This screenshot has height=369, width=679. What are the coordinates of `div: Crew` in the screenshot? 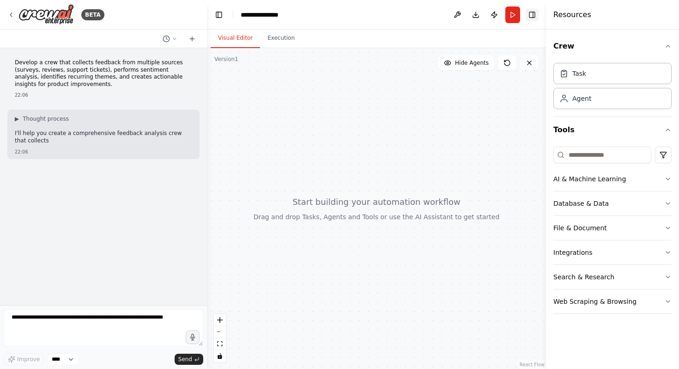 It's located at (613, 88).